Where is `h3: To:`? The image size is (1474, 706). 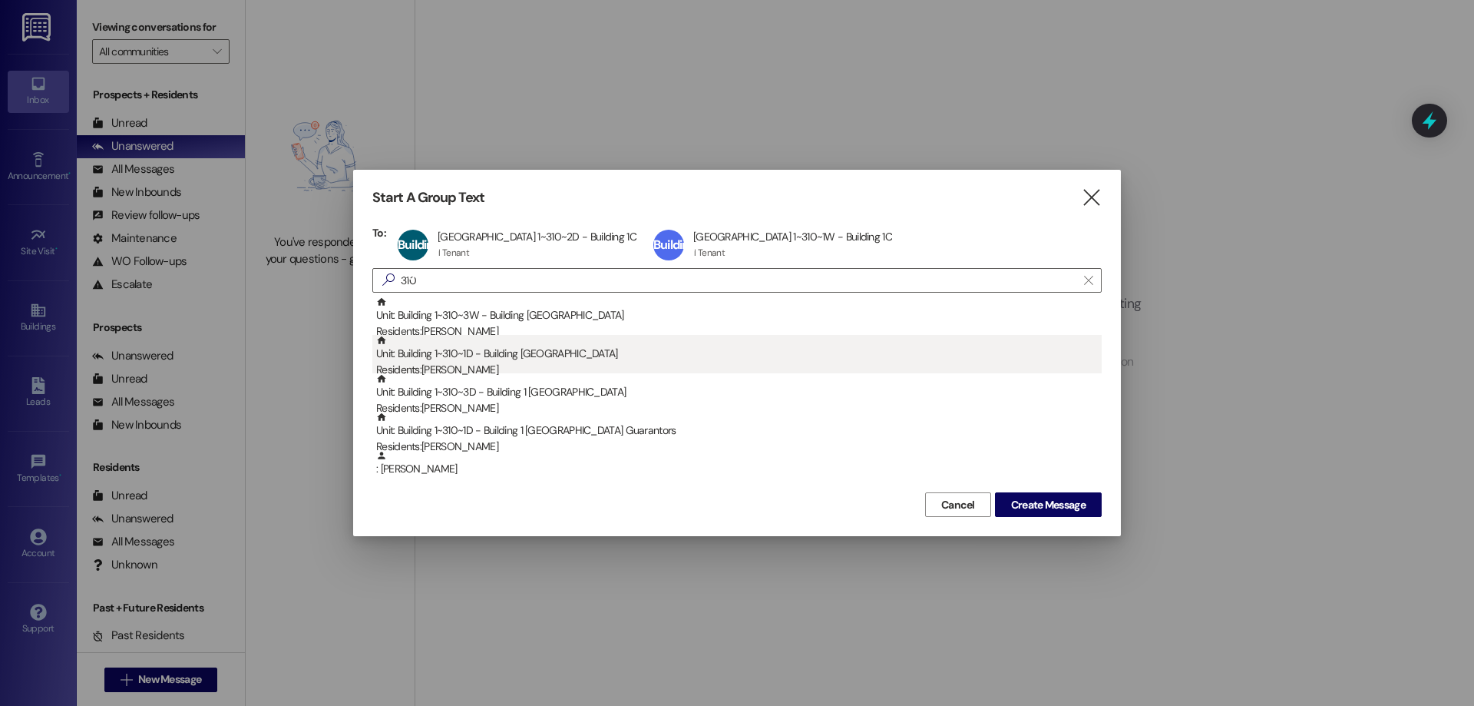 h3: To: is located at coordinates (379, 233).